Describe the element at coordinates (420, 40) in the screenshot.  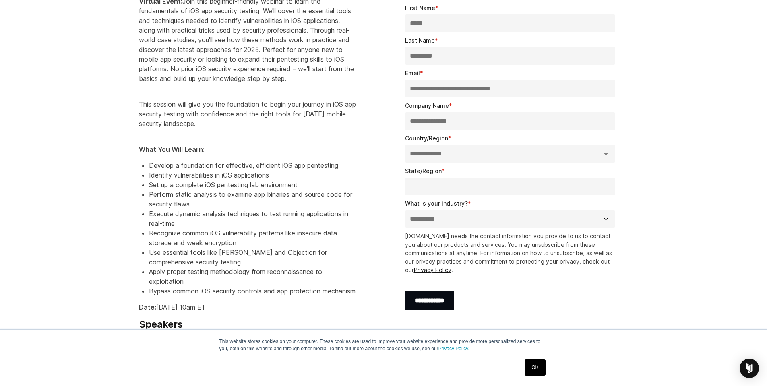
I see `span: Last Name` at that location.